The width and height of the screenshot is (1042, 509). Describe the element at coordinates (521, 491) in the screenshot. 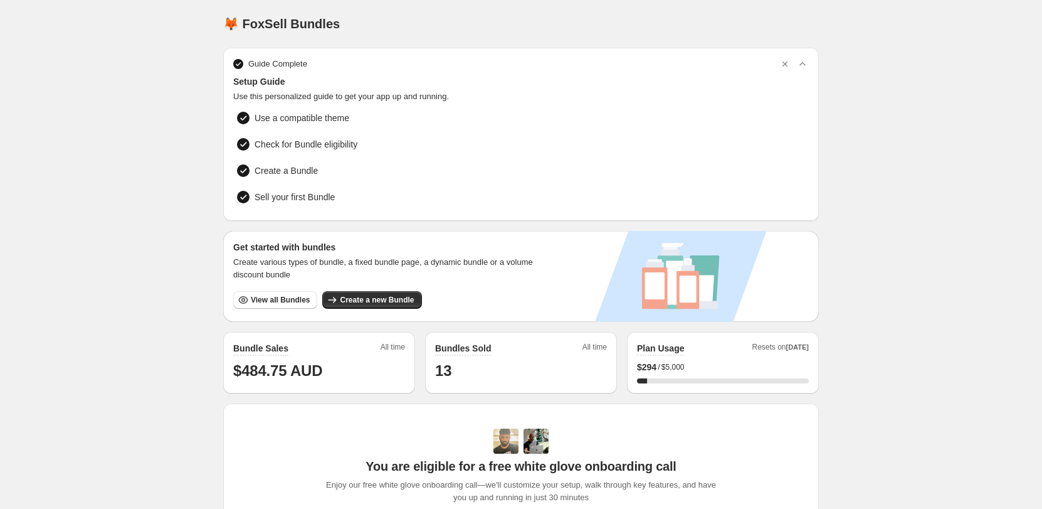

I see `span: Enjoy our free white glove onboarding call—we'll customize your setup, walk through key features,...` at that location.